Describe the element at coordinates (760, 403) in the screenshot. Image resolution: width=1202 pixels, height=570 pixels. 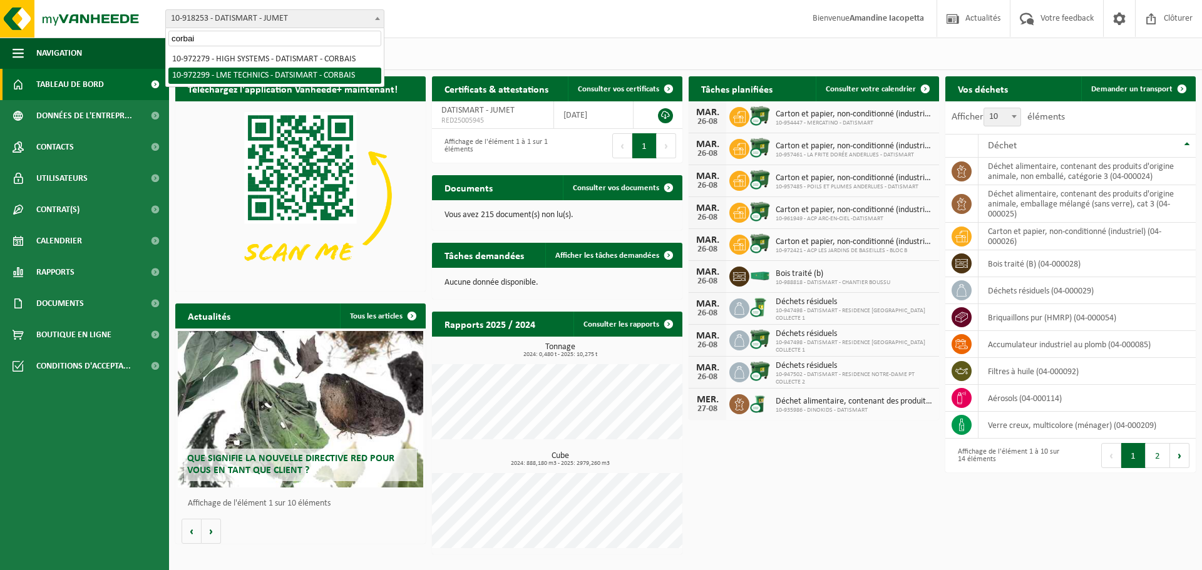
I see `img: WB-0140-CU` at that location.